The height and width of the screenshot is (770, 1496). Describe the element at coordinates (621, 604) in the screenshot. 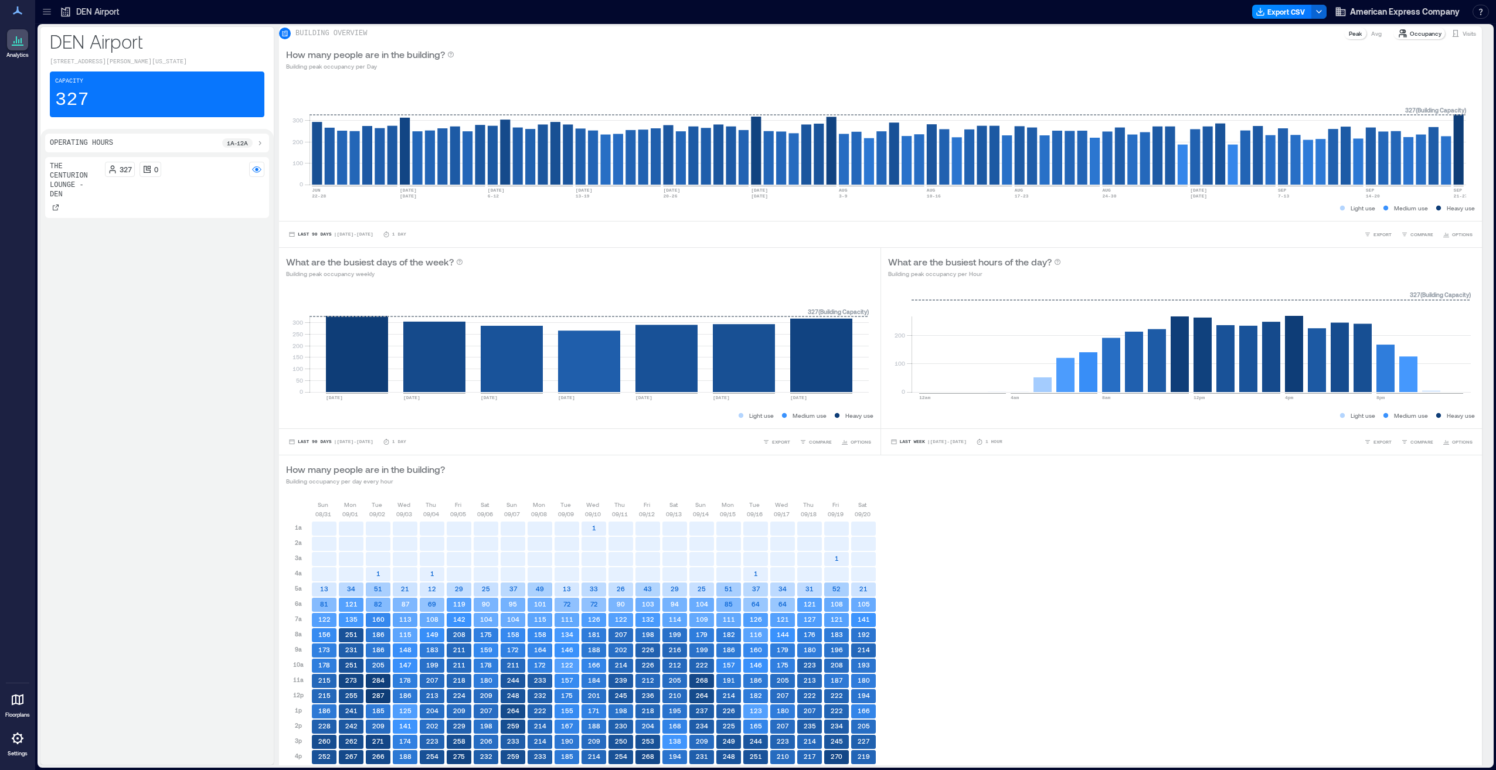

I see `text: 90` at that location.